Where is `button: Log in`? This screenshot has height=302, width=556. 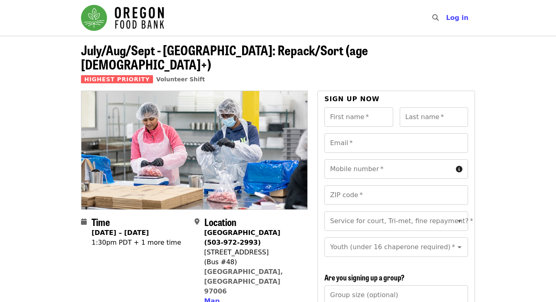
button: Log in is located at coordinates (457, 18).